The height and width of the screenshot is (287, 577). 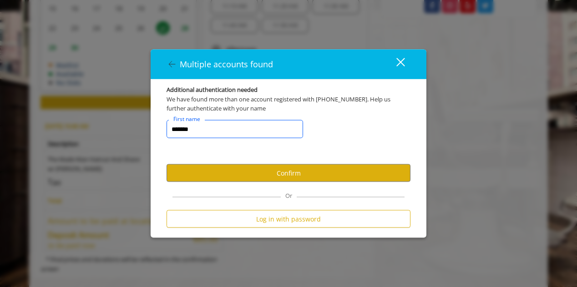 What do you see at coordinates (289, 196) in the screenshot?
I see `span: Or` at bounding box center [289, 196].